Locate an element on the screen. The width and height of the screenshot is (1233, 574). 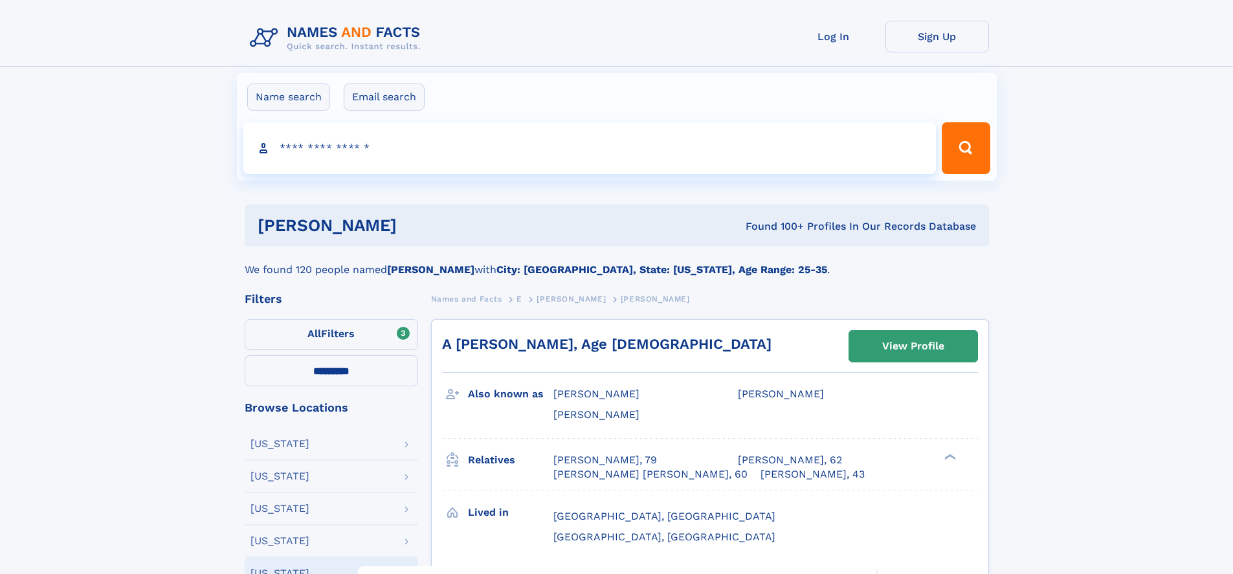
h3: Also known as is located at coordinates (511, 394).